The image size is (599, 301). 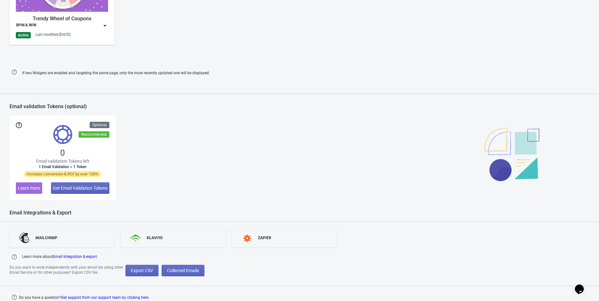 What do you see at coordinates (142, 270) in the screenshot?
I see `span: Export CSV` at bounding box center [142, 270].